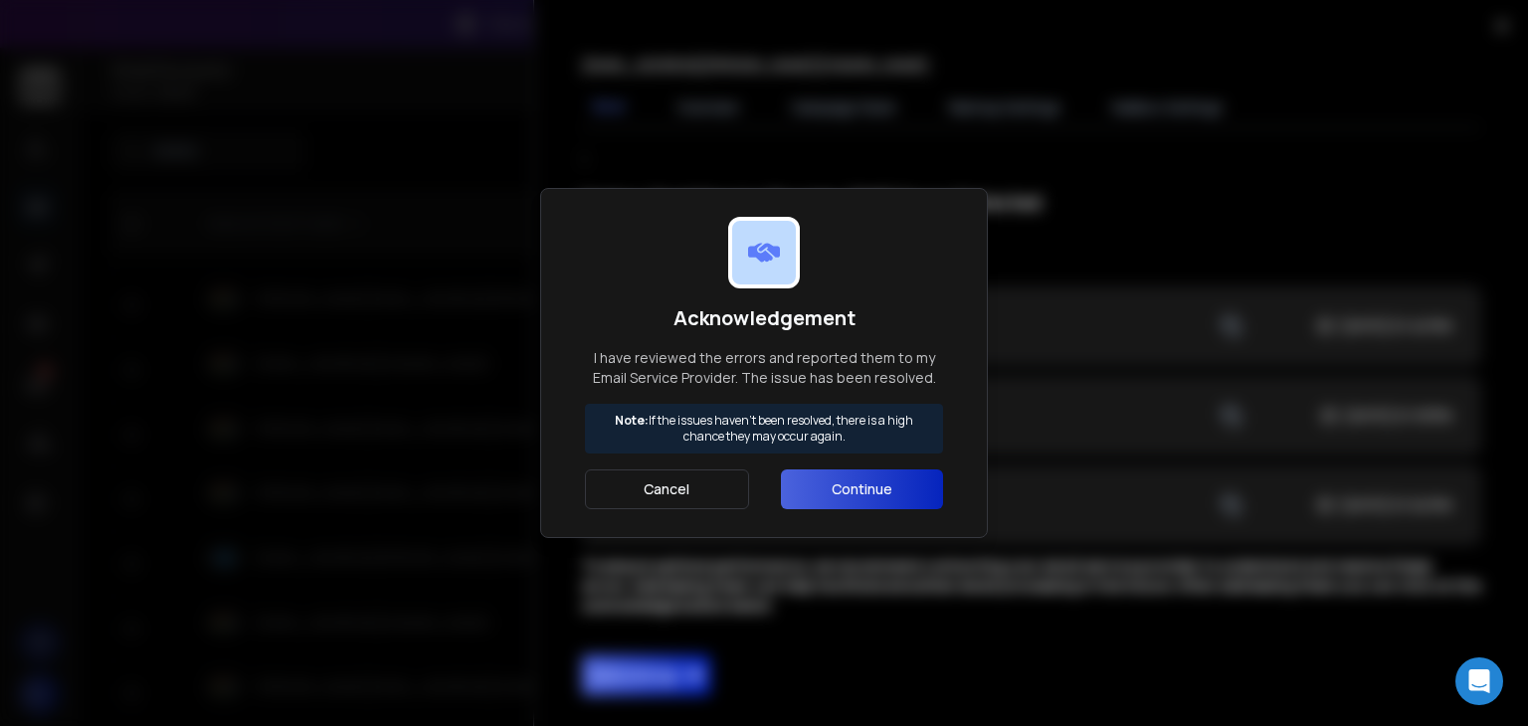 The image size is (1528, 726). What do you see at coordinates (666, 489) in the screenshot?
I see `button: Cancel` at bounding box center [666, 489].